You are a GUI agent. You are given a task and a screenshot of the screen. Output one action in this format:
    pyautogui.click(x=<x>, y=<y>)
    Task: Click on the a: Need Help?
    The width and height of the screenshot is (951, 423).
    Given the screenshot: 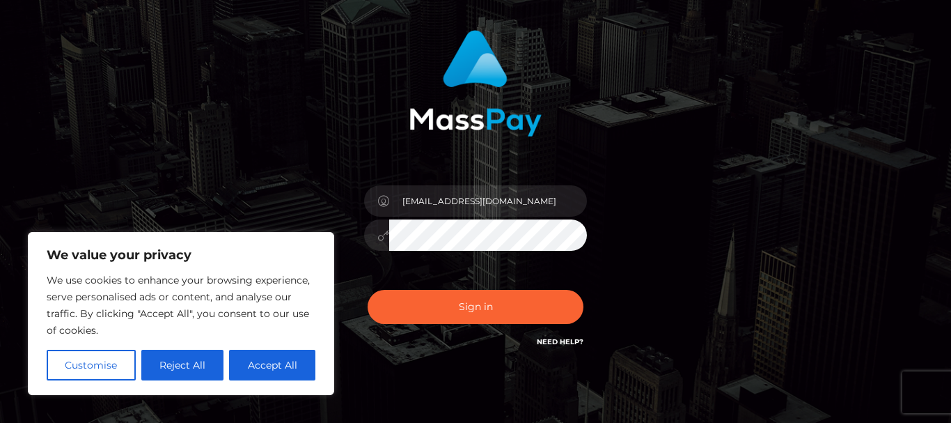 What is the action you would take?
    pyautogui.click(x=560, y=341)
    